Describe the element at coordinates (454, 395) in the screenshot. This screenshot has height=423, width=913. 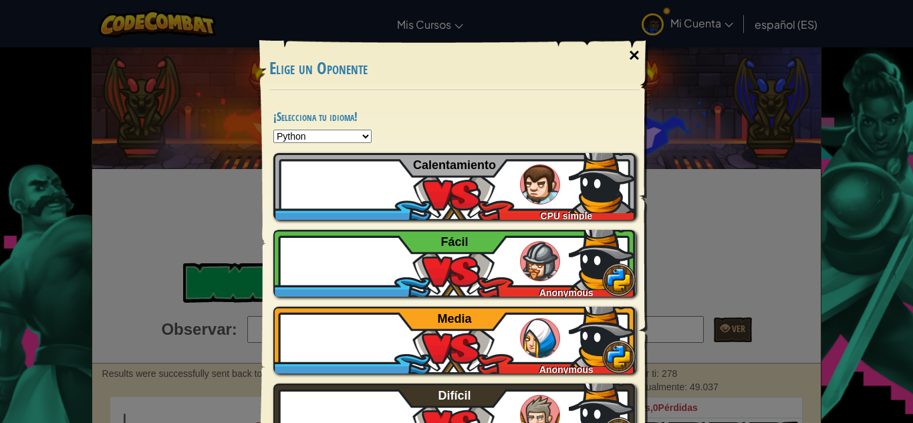
I see `span: Difícil` at that location.